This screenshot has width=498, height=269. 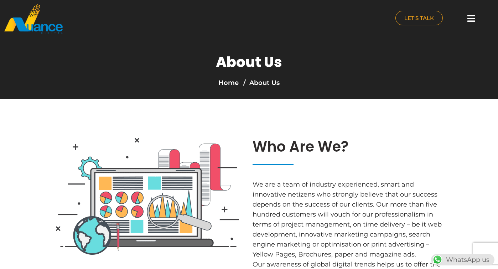 I want to click on h2: Who Are We?, so click(x=351, y=146).